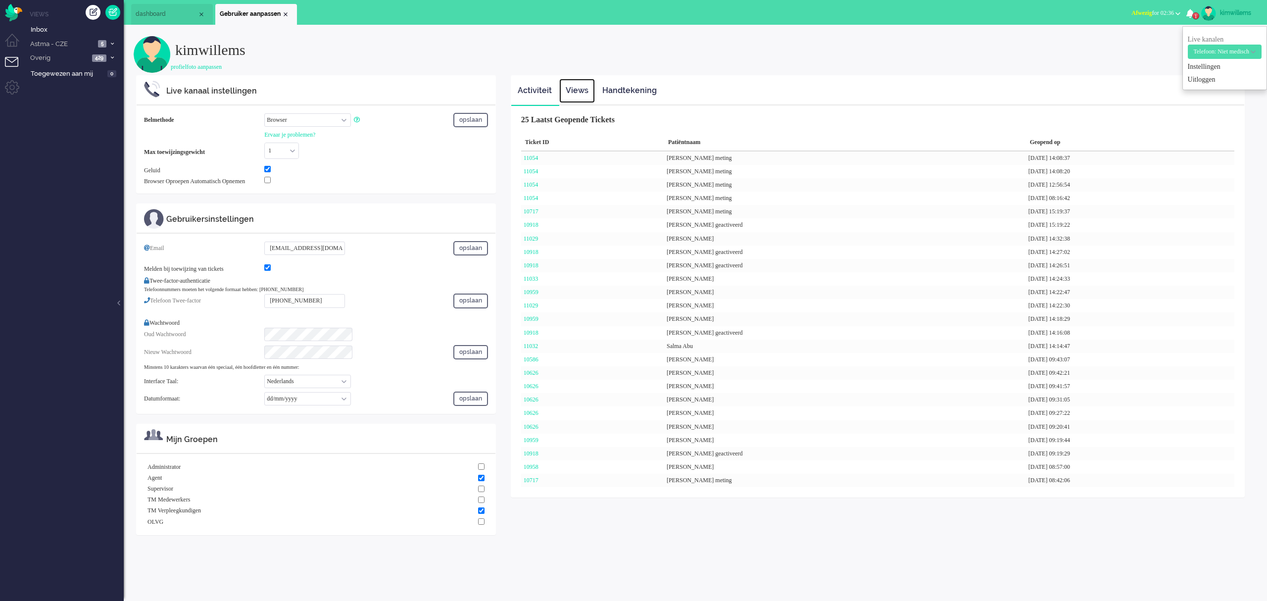 The image size is (1267, 601). Describe the element at coordinates (1228, 13) in the screenshot. I see `a: kimwillems` at that location.